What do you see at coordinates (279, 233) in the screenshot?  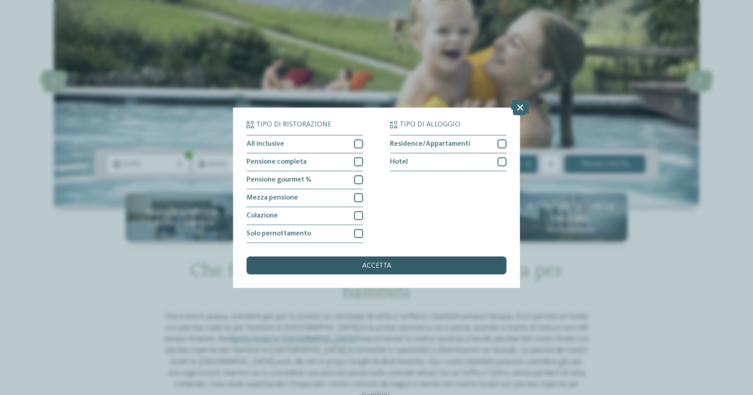 I see `span: Solo pernottamento` at bounding box center [279, 233].